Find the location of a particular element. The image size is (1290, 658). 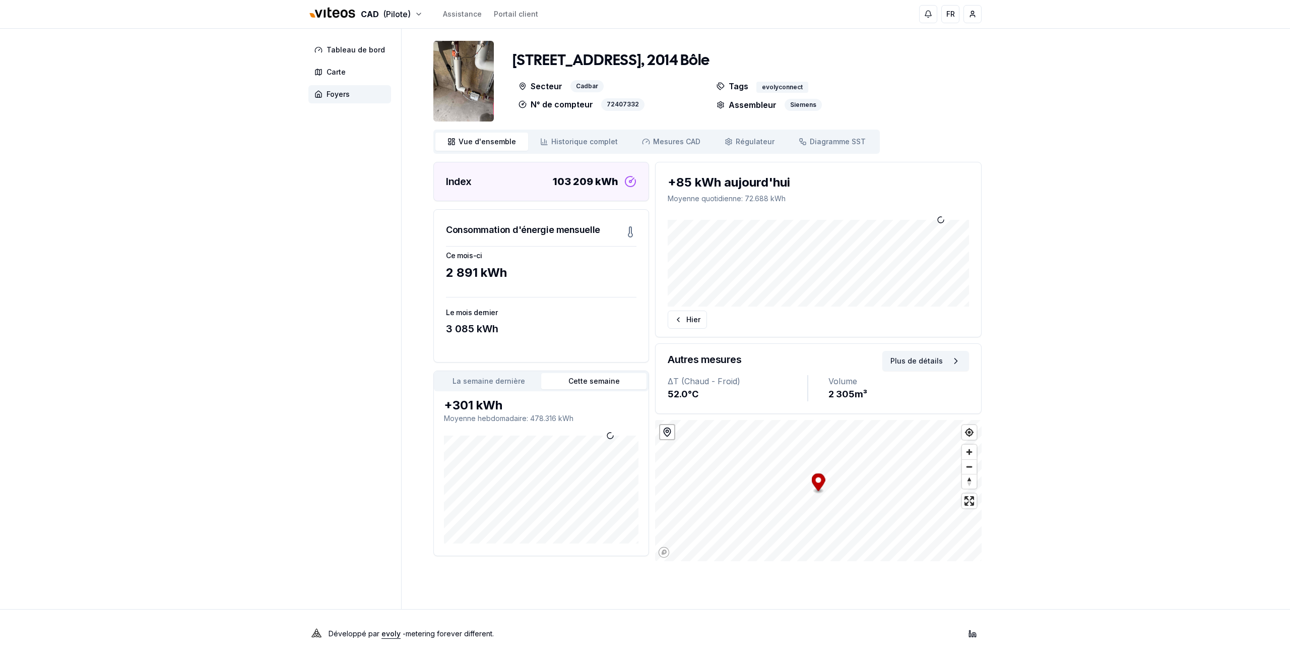

a: evoly is located at coordinates (391, 633).